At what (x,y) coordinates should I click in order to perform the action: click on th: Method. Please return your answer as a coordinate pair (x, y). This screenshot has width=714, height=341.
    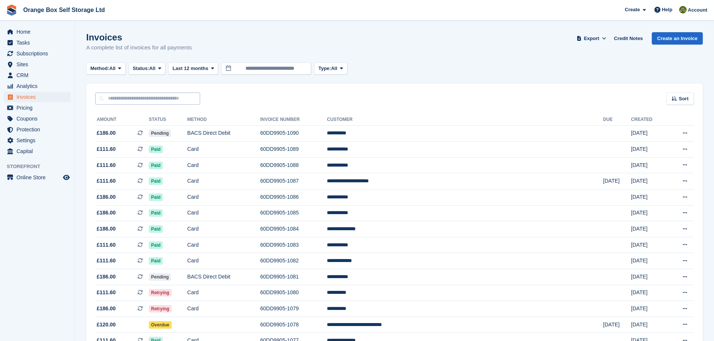
    Looking at the image, I should click on (224, 120).